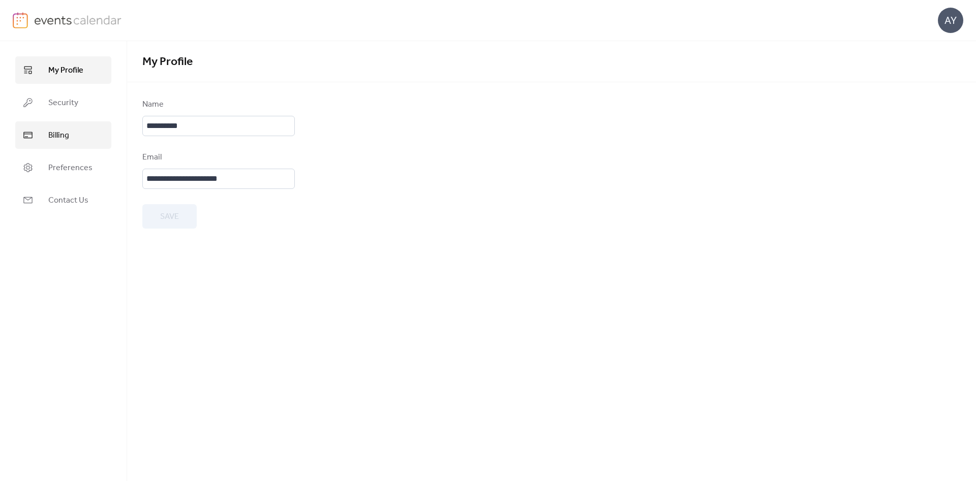  Describe the element at coordinates (63, 103) in the screenshot. I see `a: Security` at that location.